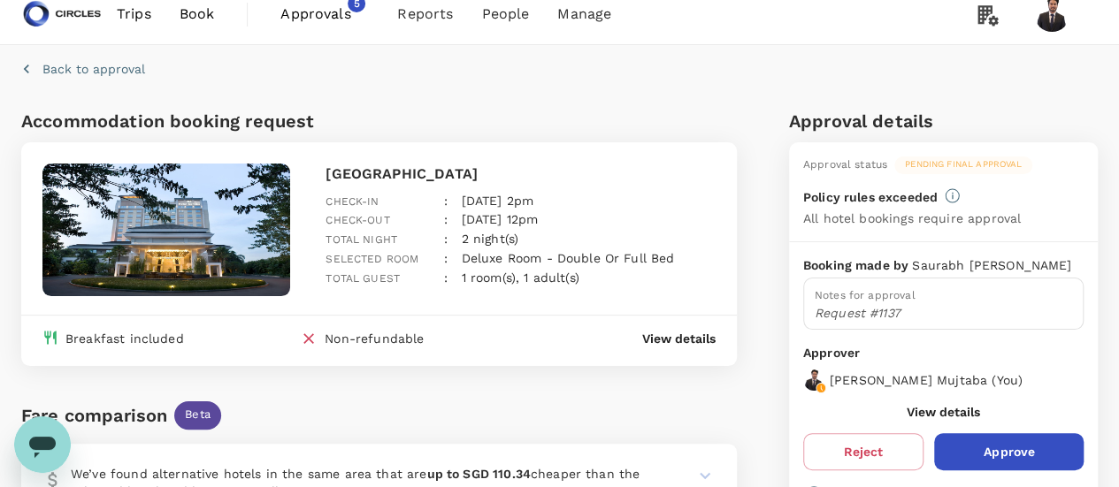 This screenshot has width=1119, height=487. Describe the element at coordinates (943, 353) in the screenshot. I see `p: Approver` at that location.